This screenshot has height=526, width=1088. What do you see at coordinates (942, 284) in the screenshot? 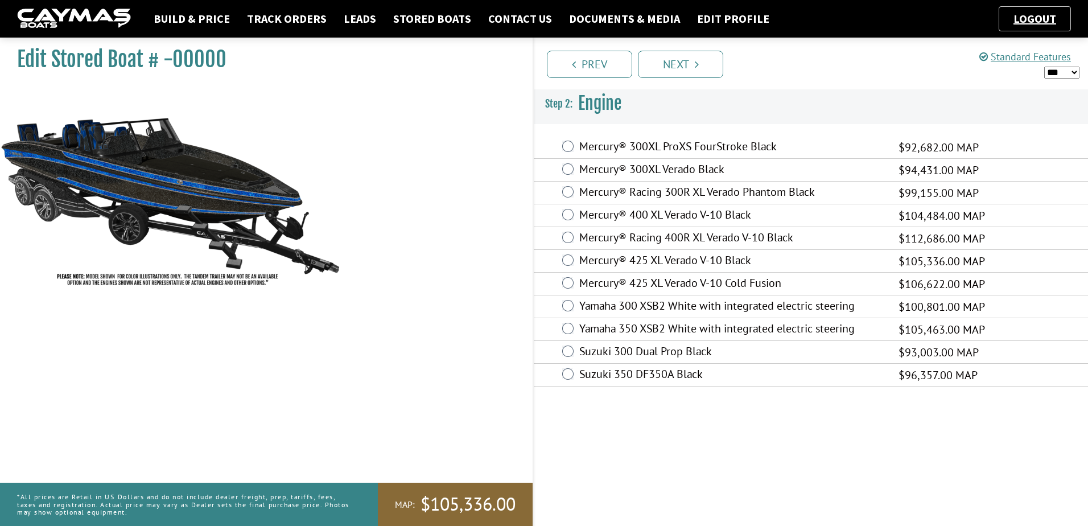
I see `span: $106,622.00 MAP` at bounding box center [942, 284].